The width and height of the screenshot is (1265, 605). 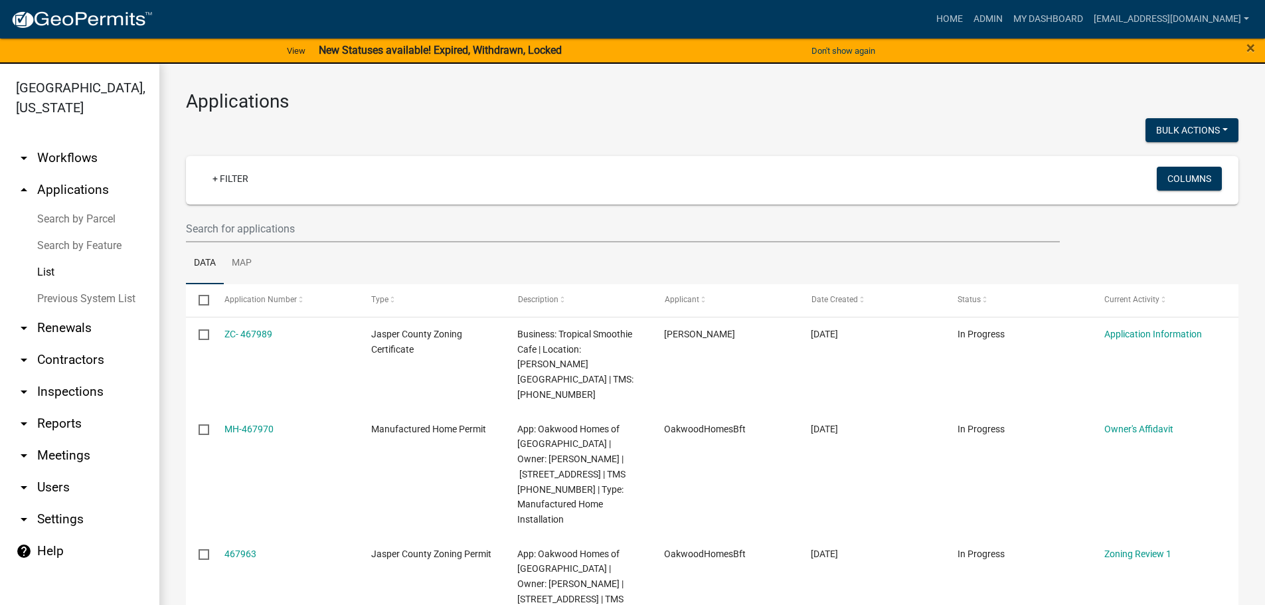 I want to click on span: Jasper County Zoning Permit, so click(x=431, y=554).